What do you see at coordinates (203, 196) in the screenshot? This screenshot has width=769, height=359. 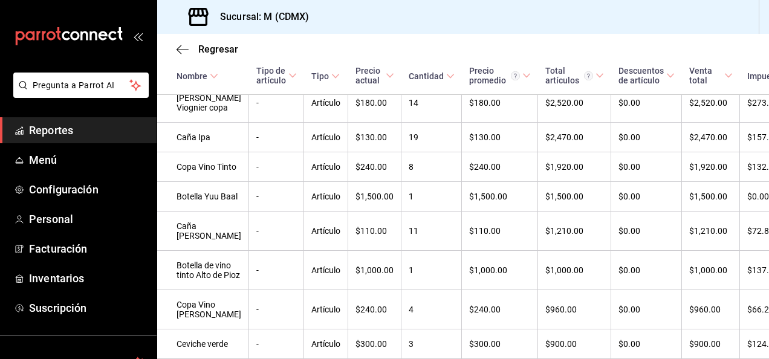 I see `td: Botella Yuu Baal` at bounding box center [203, 196].